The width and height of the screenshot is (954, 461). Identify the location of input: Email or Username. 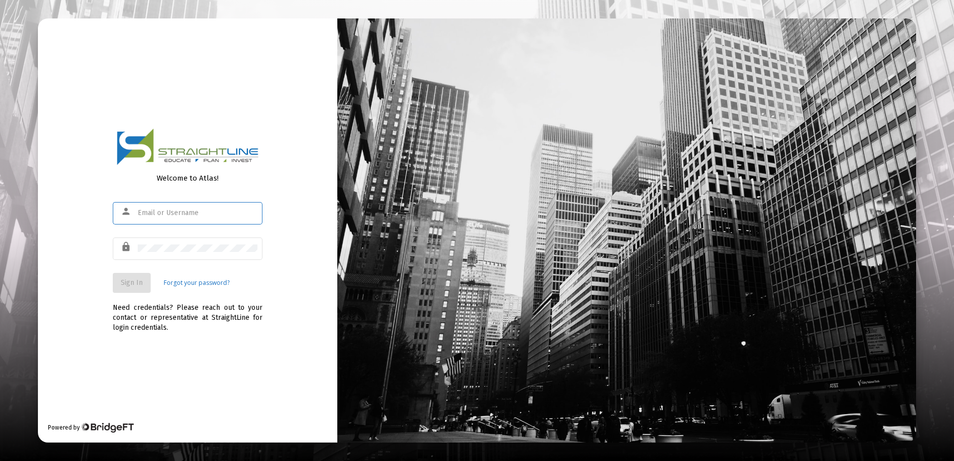
(198, 213).